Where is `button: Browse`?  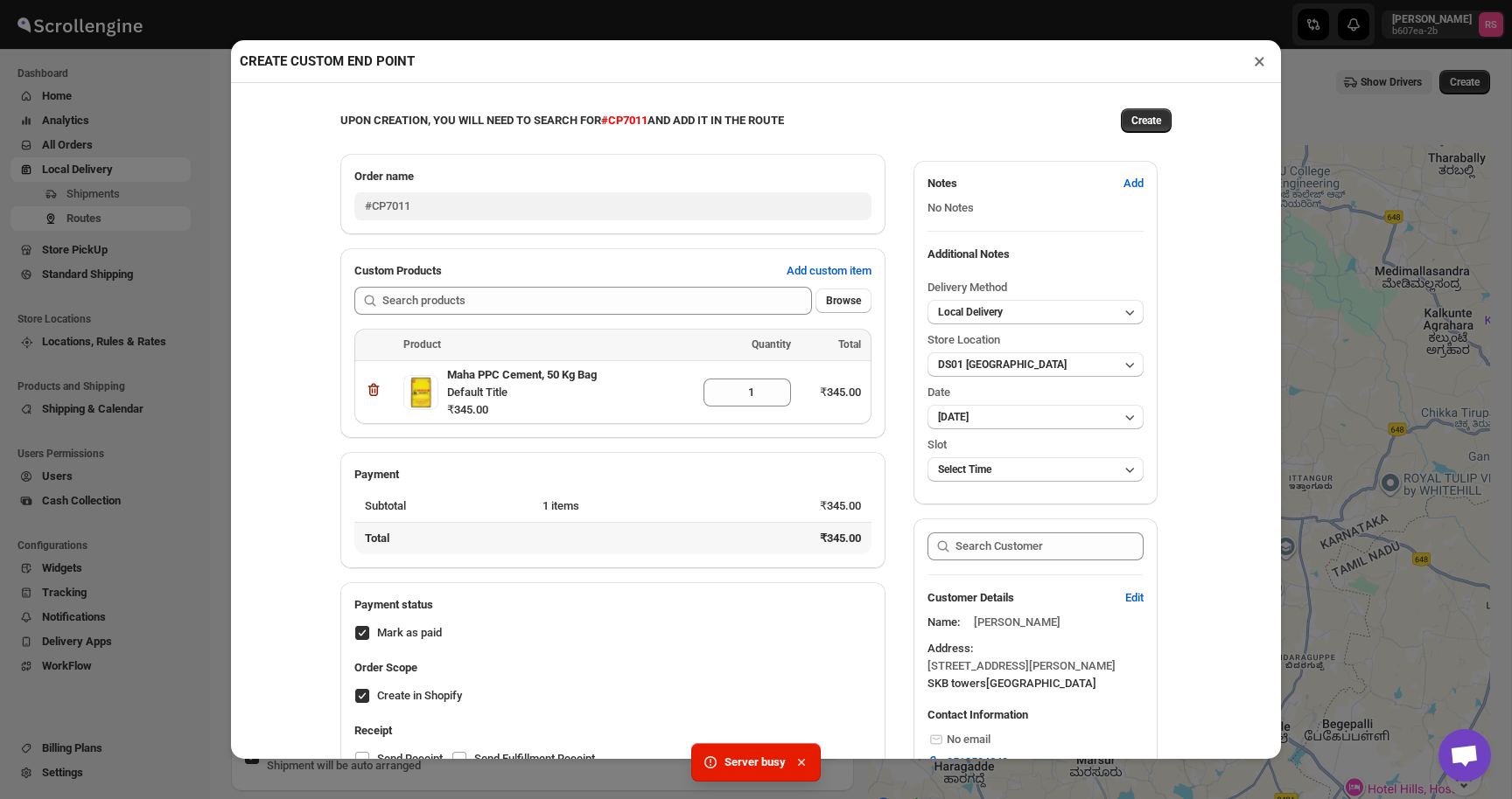 button: Browse is located at coordinates (844, 301).